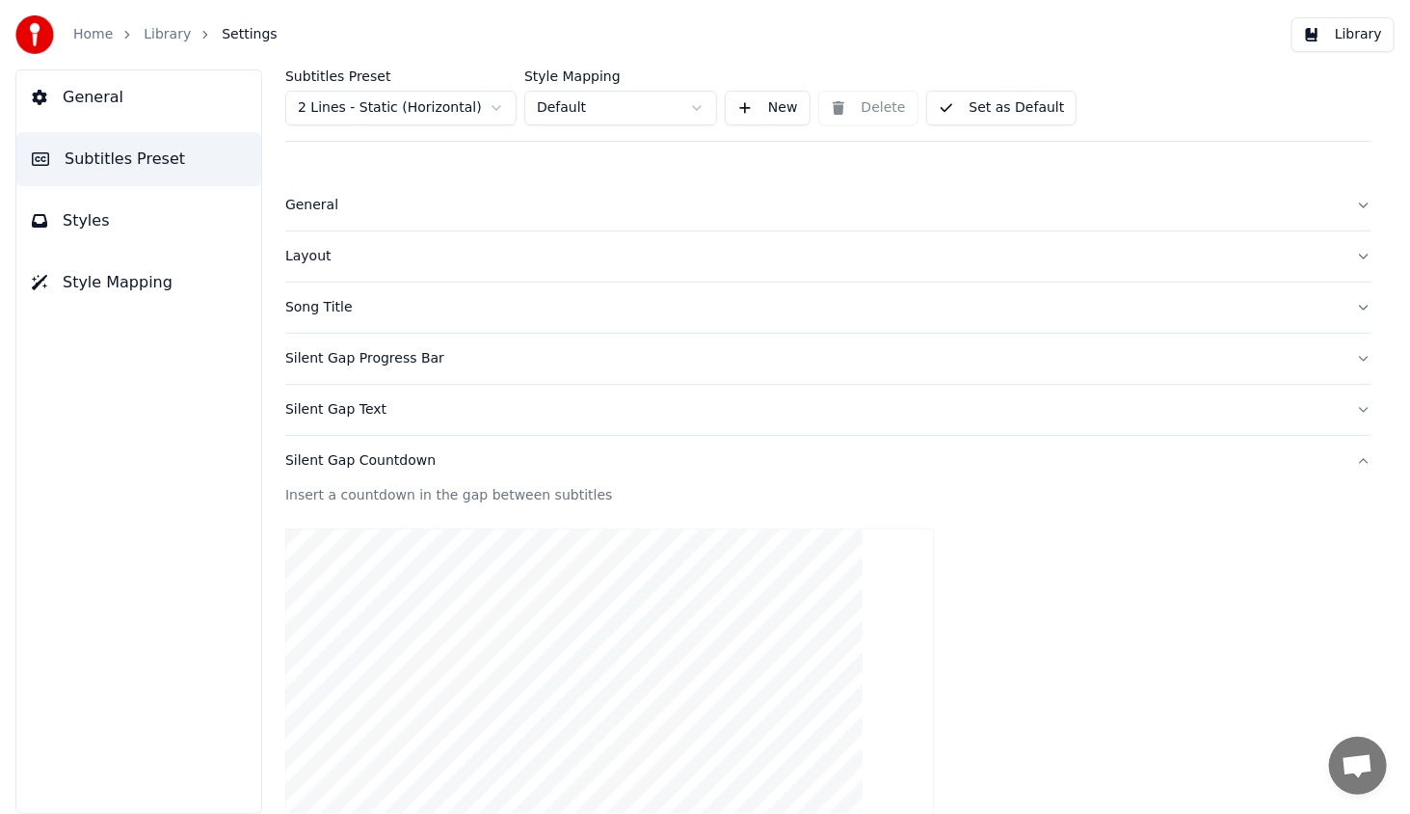  Describe the element at coordinates (401, 76) in the screenshot. I see `label: Subtitles Preset` at that location.